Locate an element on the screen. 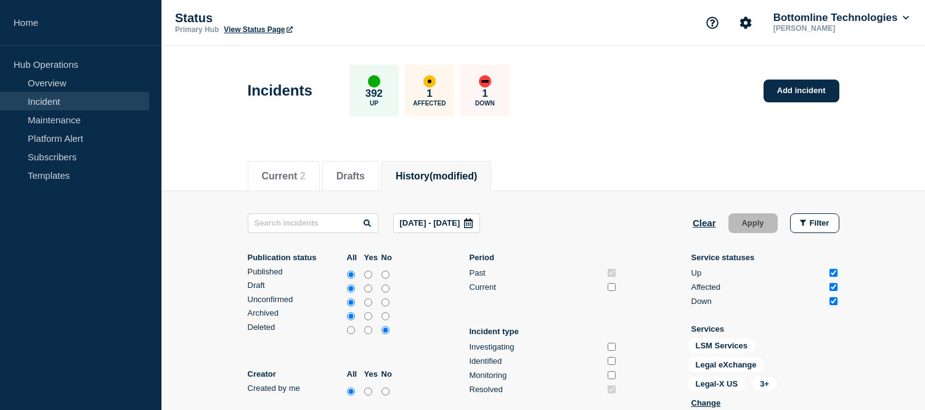  p: Publication status is located at coordinates (296, 257).